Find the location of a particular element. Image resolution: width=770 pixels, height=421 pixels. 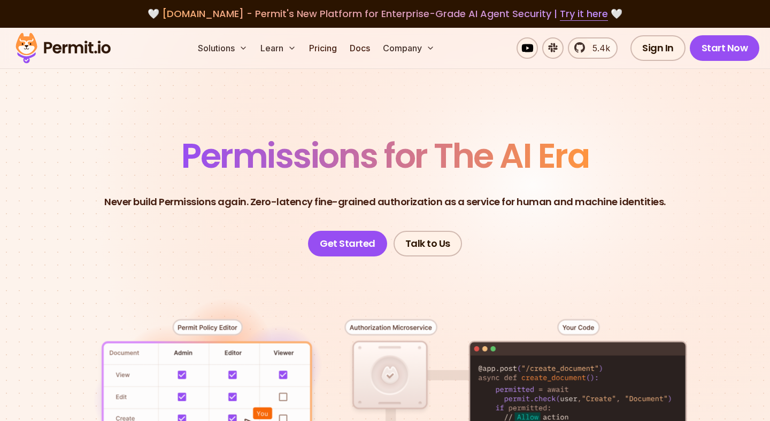

a: Docs is located at coordinates (360, 48).